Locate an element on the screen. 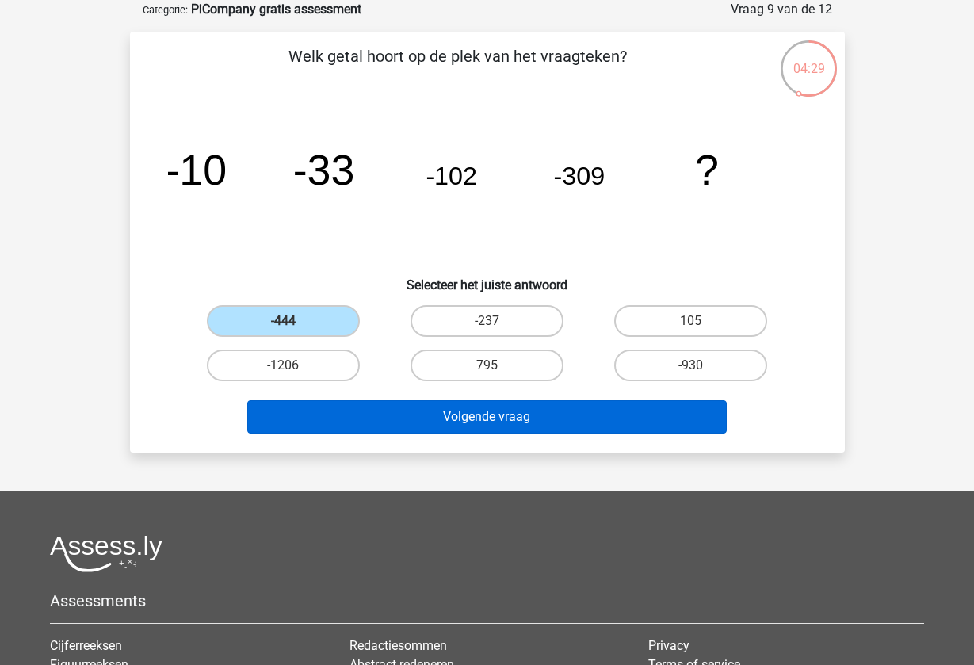 The width and height of the screenshot is (974, 665). label: -1206 is located at coordinates (283, 365).